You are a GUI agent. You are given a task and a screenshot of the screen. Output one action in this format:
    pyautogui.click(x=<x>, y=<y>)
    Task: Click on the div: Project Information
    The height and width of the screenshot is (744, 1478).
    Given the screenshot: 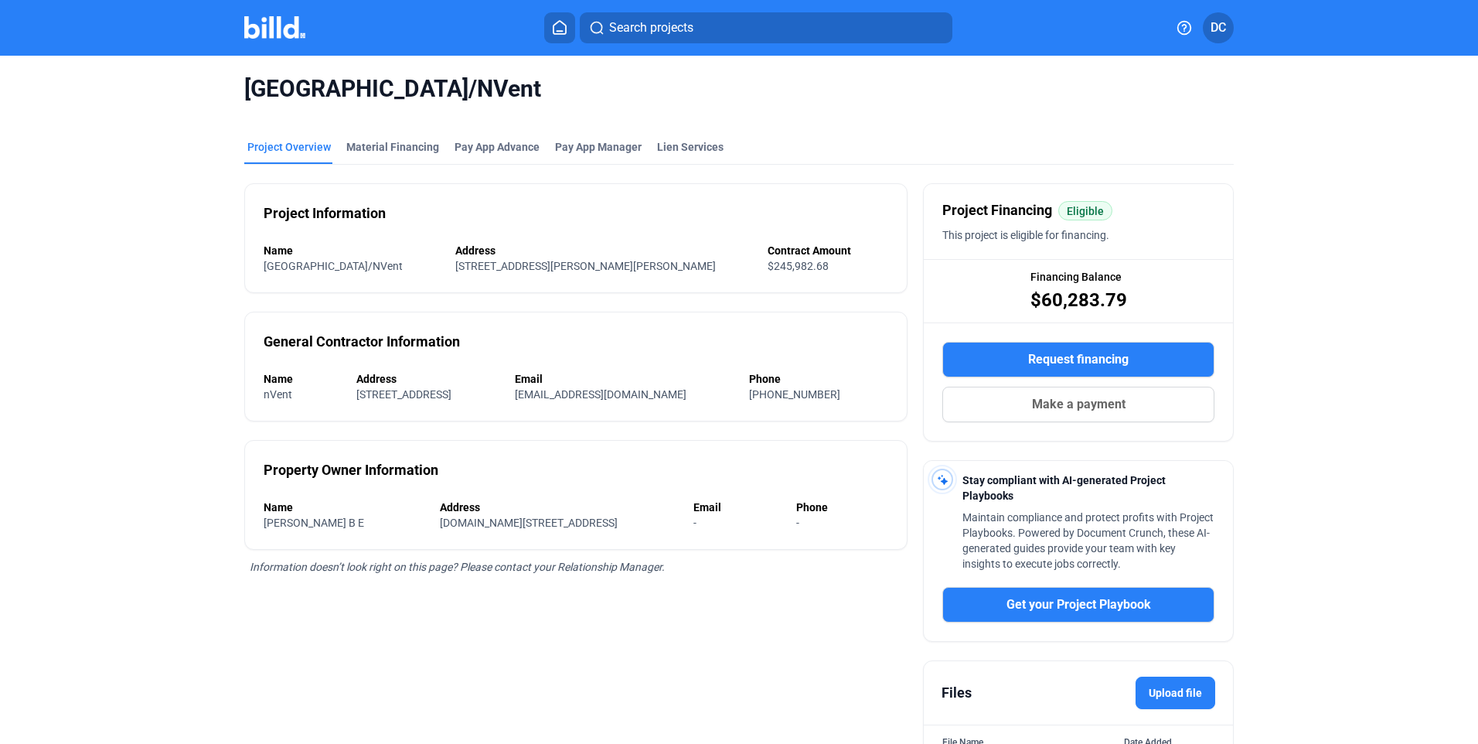 What is the action you would take?
    pyautogui.click(x=325, y=213)
    